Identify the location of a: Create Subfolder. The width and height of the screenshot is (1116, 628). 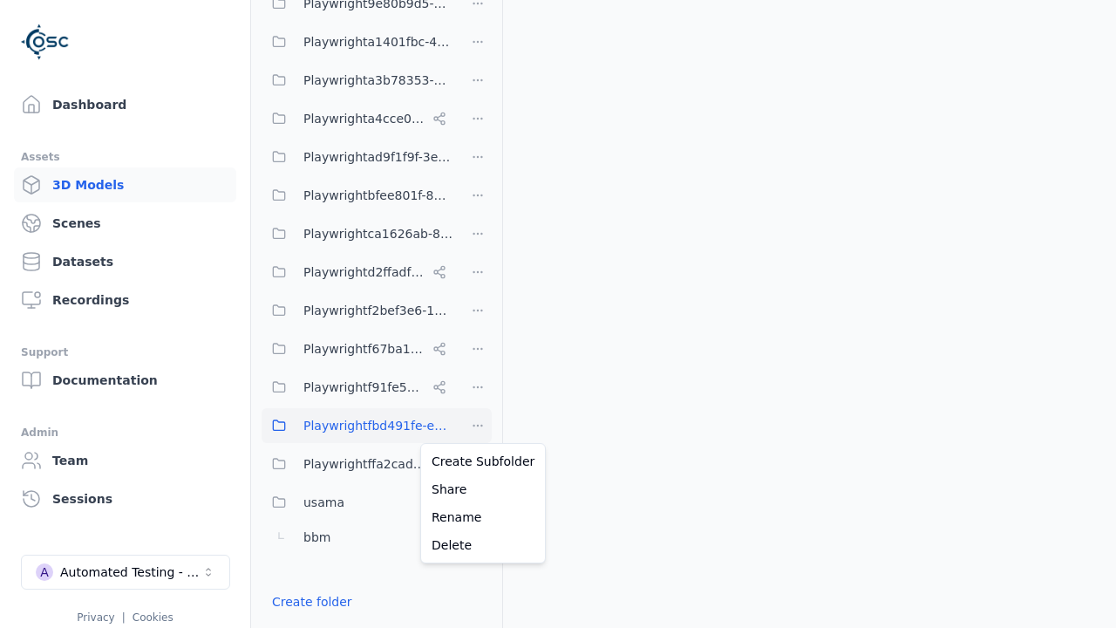
(483, 461).